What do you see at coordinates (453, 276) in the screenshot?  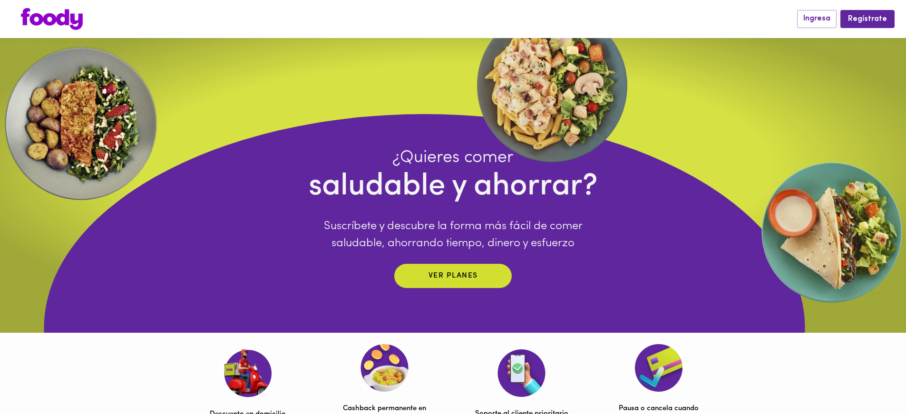 I see `button: Ver planes` at bounding box center [453, 276].